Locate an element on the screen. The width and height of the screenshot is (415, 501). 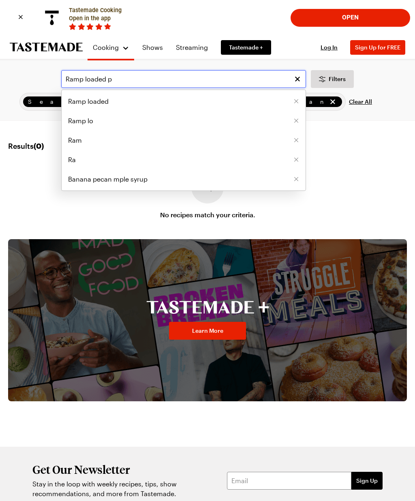
img: App logo is located at coordinates (52, 18).